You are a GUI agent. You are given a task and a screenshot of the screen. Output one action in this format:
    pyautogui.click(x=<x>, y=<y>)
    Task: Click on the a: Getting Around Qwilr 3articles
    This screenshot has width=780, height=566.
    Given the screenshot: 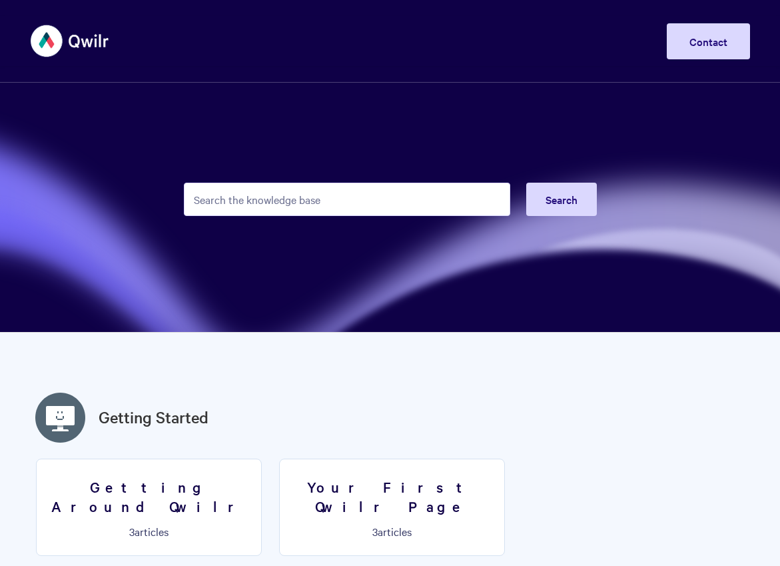 What is the action you would take?
    pyautogui.click(x=149, y=507)
    